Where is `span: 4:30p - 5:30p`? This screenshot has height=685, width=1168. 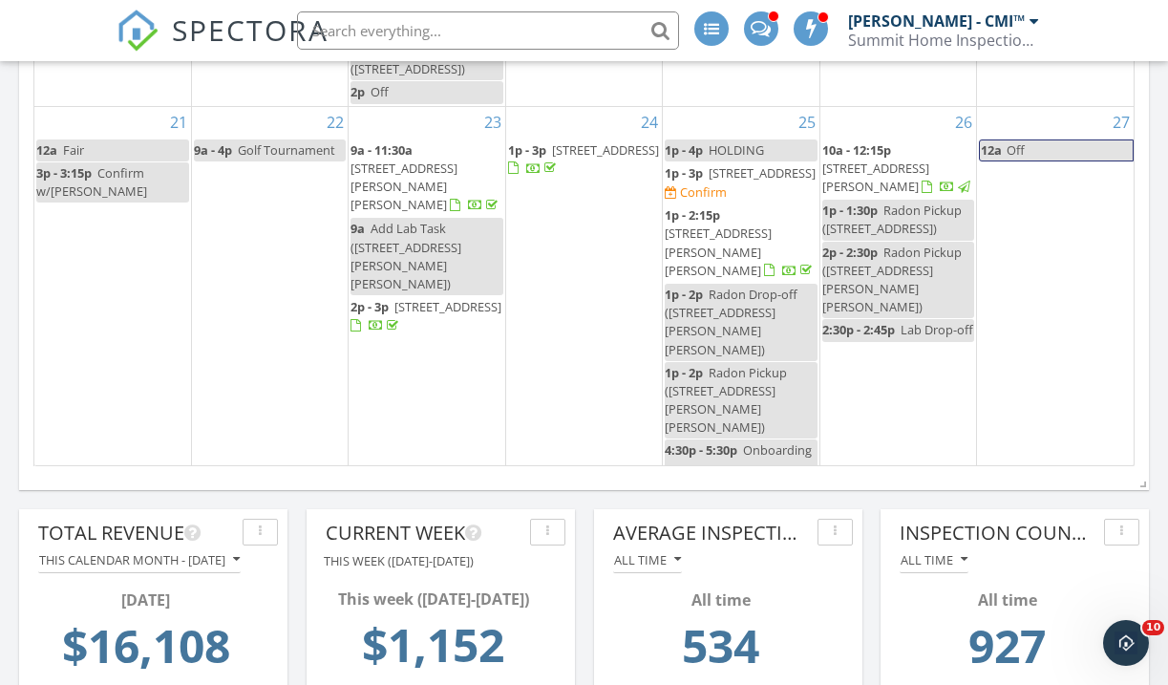
span: 4:30p - 5:30p is located at coordinates (701, 450).